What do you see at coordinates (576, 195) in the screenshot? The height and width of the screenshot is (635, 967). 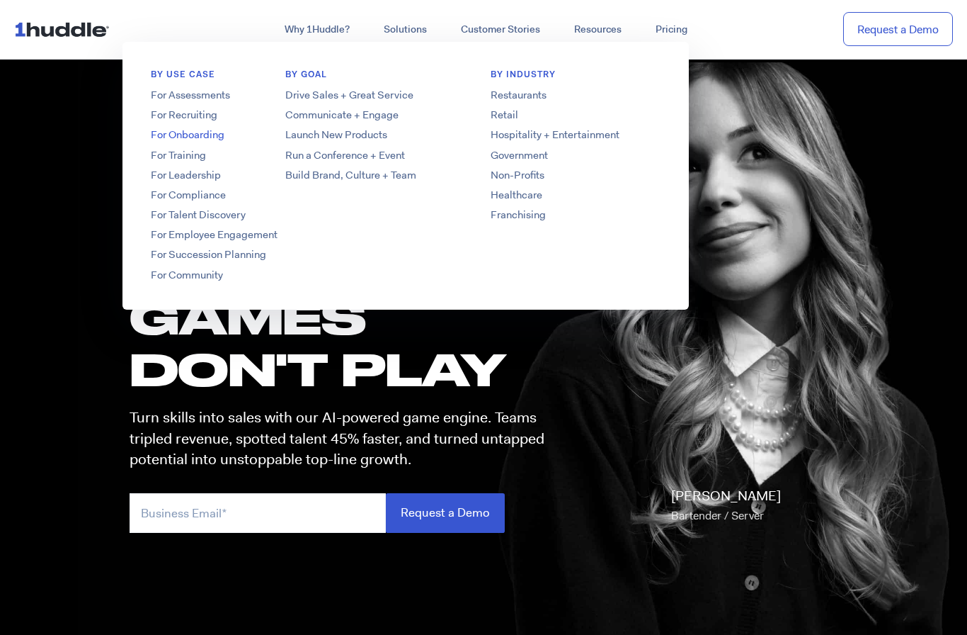 I see `a: Healthcare` at bounding box center [576, 195].